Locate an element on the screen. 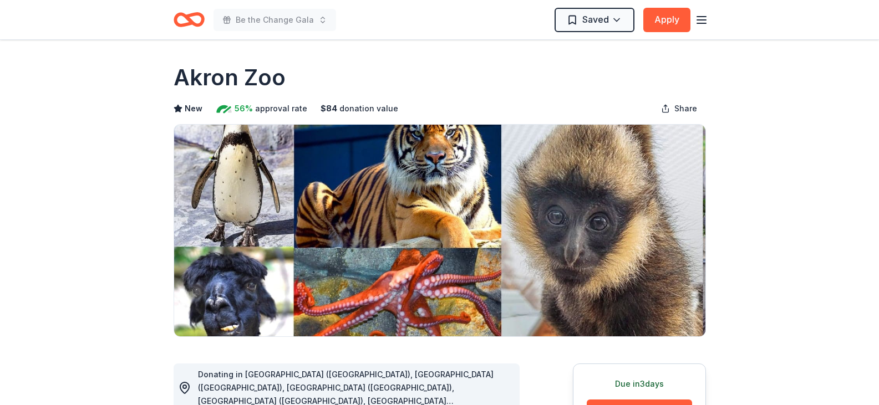 The height and width of the screenshot is (405, 879). span: New is located at coordinates (194, 109).